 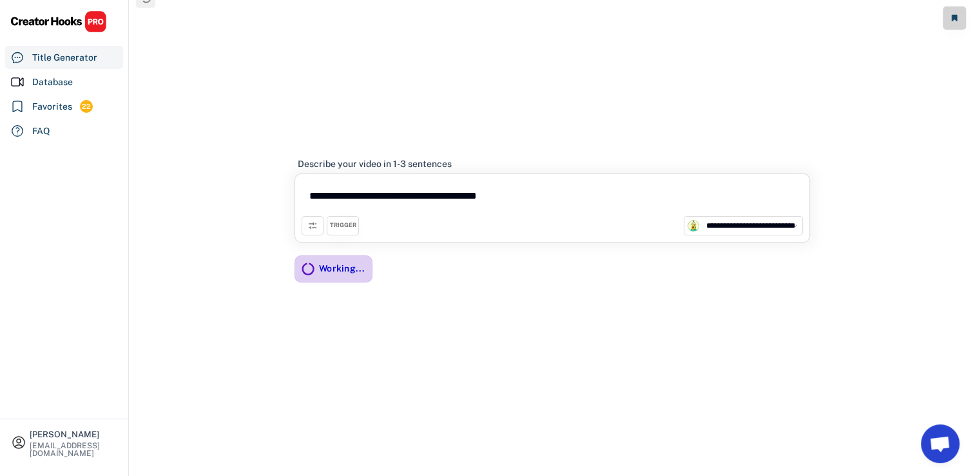 I want to click on a: Chat abierto, so click(x=940, y=443).